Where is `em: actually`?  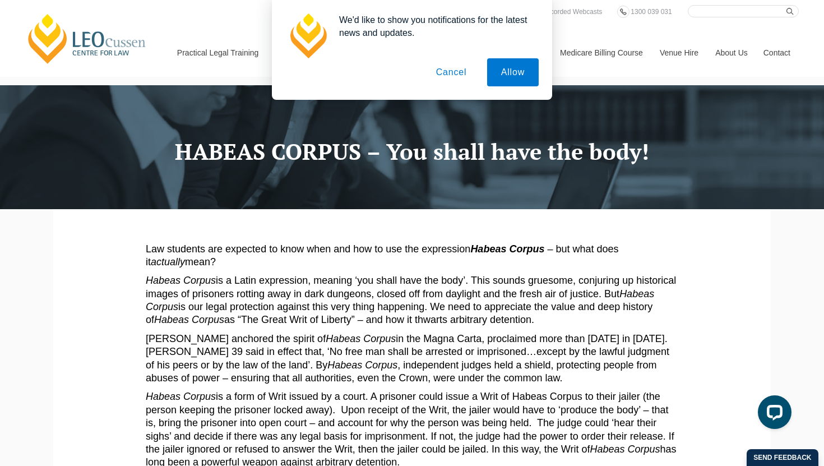 em: actually is located at coordinates (168, 262).